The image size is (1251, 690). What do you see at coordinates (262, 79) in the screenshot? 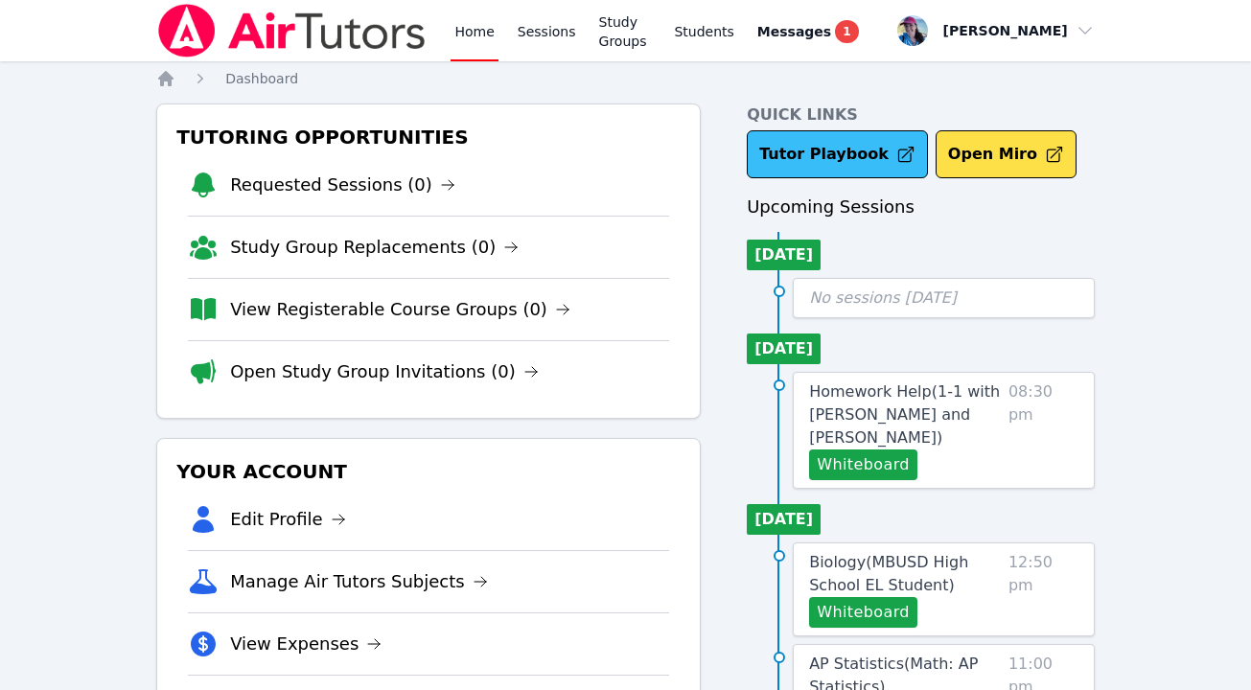
I see `a: Dashboard` at bounding box center [262, 79].